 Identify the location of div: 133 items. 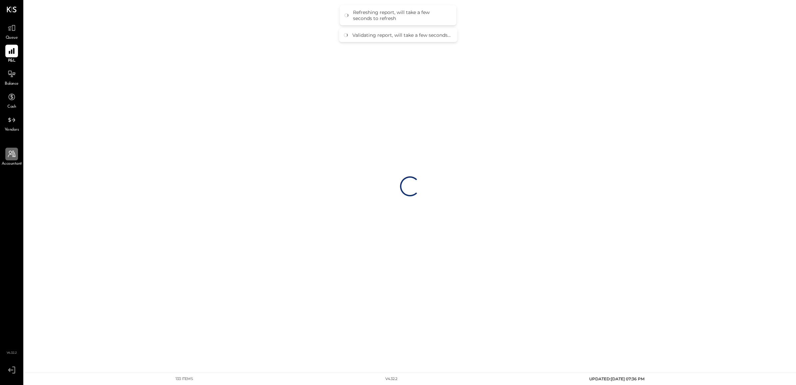
(184, 379).